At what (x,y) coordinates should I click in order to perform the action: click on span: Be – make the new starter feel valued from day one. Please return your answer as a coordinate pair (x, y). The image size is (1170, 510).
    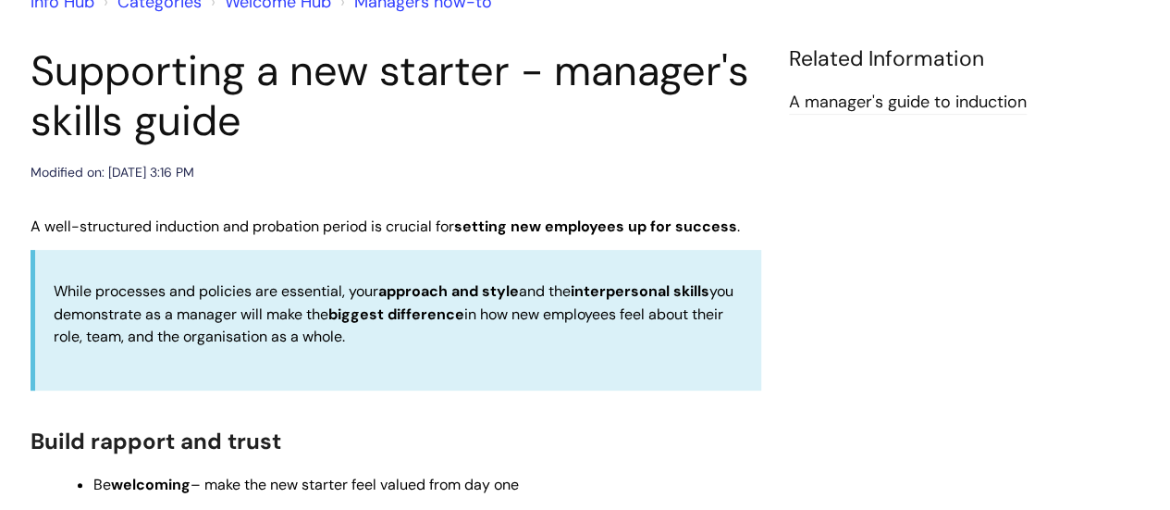
    Looking at the image, I should click on (306, 484).